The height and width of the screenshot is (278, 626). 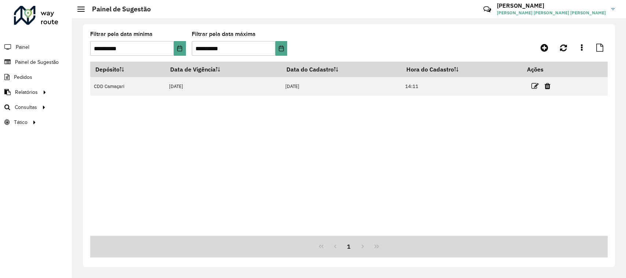 I want to click on h2: Painel de Sugestão, so click(x=118, y=9).